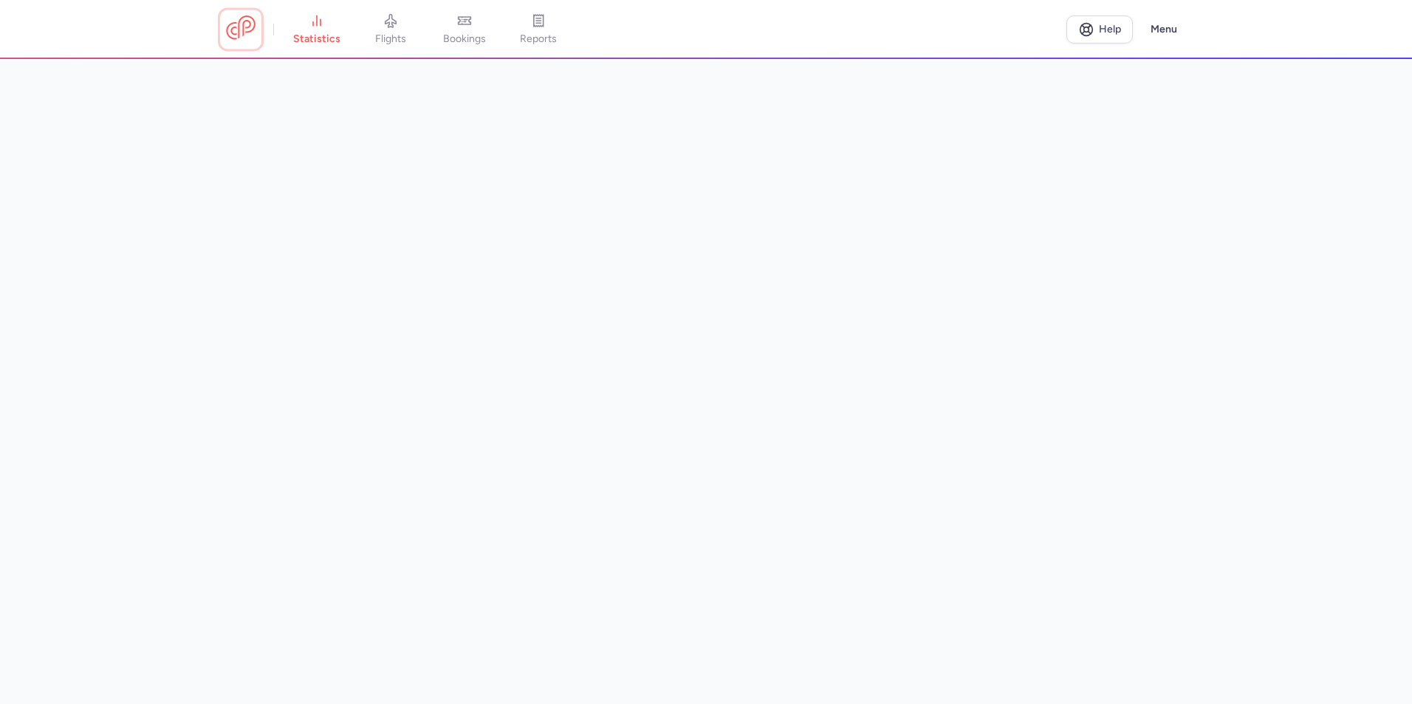 This screenshot has height=704, width=1412. I want to click on a: bookings, so click(464, 30).